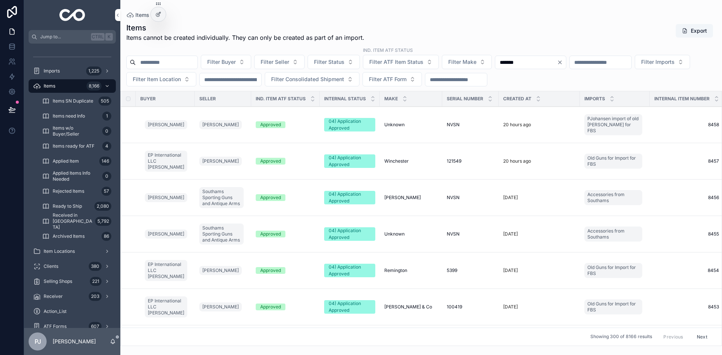 The image size is (722, 355). Describe the element at coordinates (388, 79) in the screenshot. I see `span: Filter ATF Form` at that location.